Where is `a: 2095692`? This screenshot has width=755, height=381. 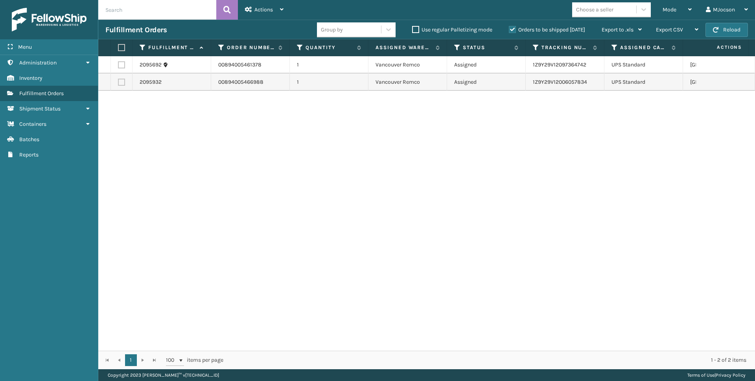 a: 2095692 is located at coordinates (151, 65).